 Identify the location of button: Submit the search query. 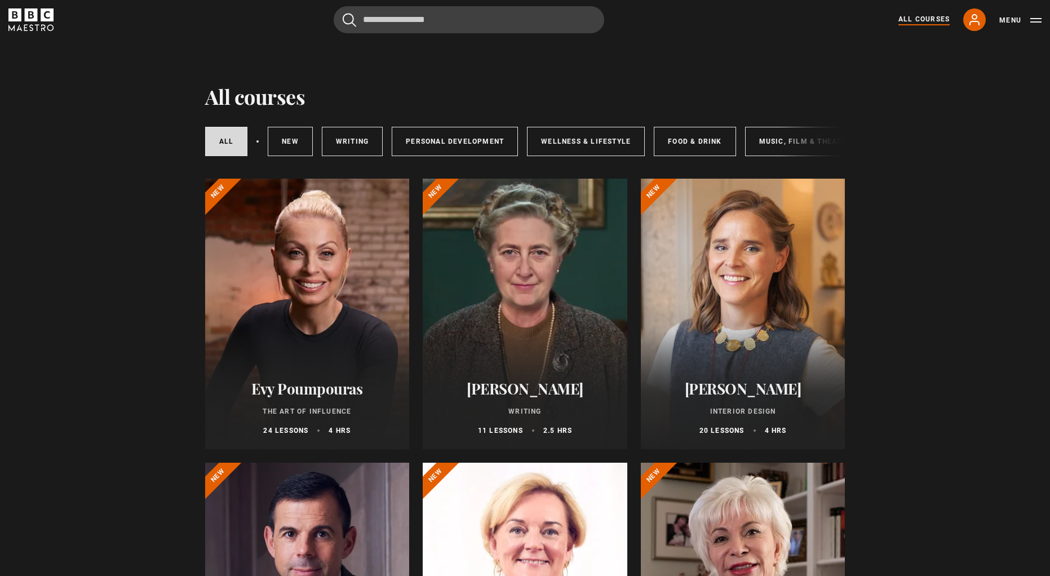
(349, 20).